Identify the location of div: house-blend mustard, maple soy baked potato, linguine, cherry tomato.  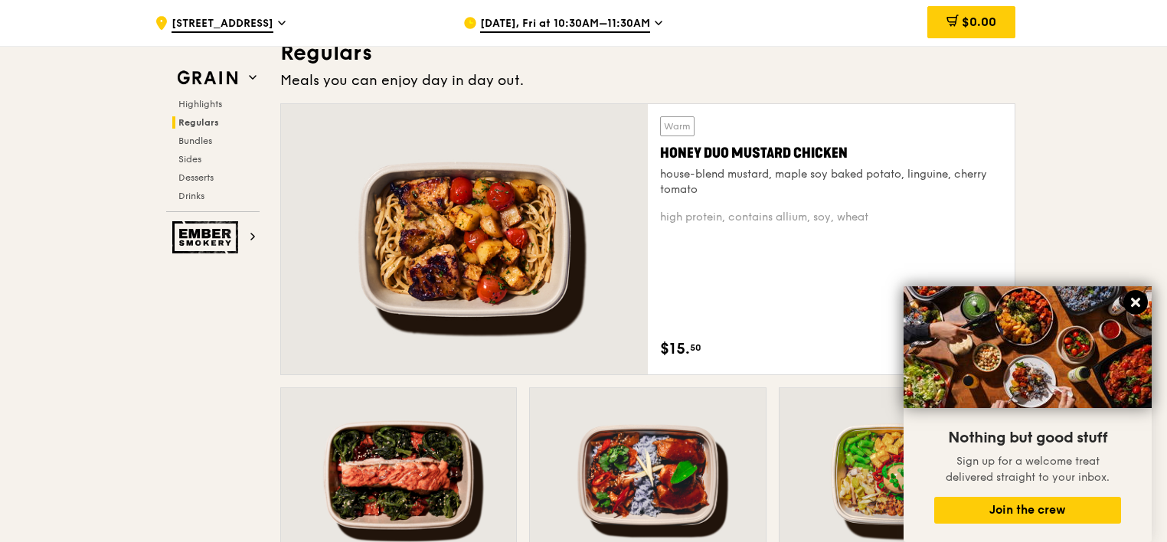
(831, 182).